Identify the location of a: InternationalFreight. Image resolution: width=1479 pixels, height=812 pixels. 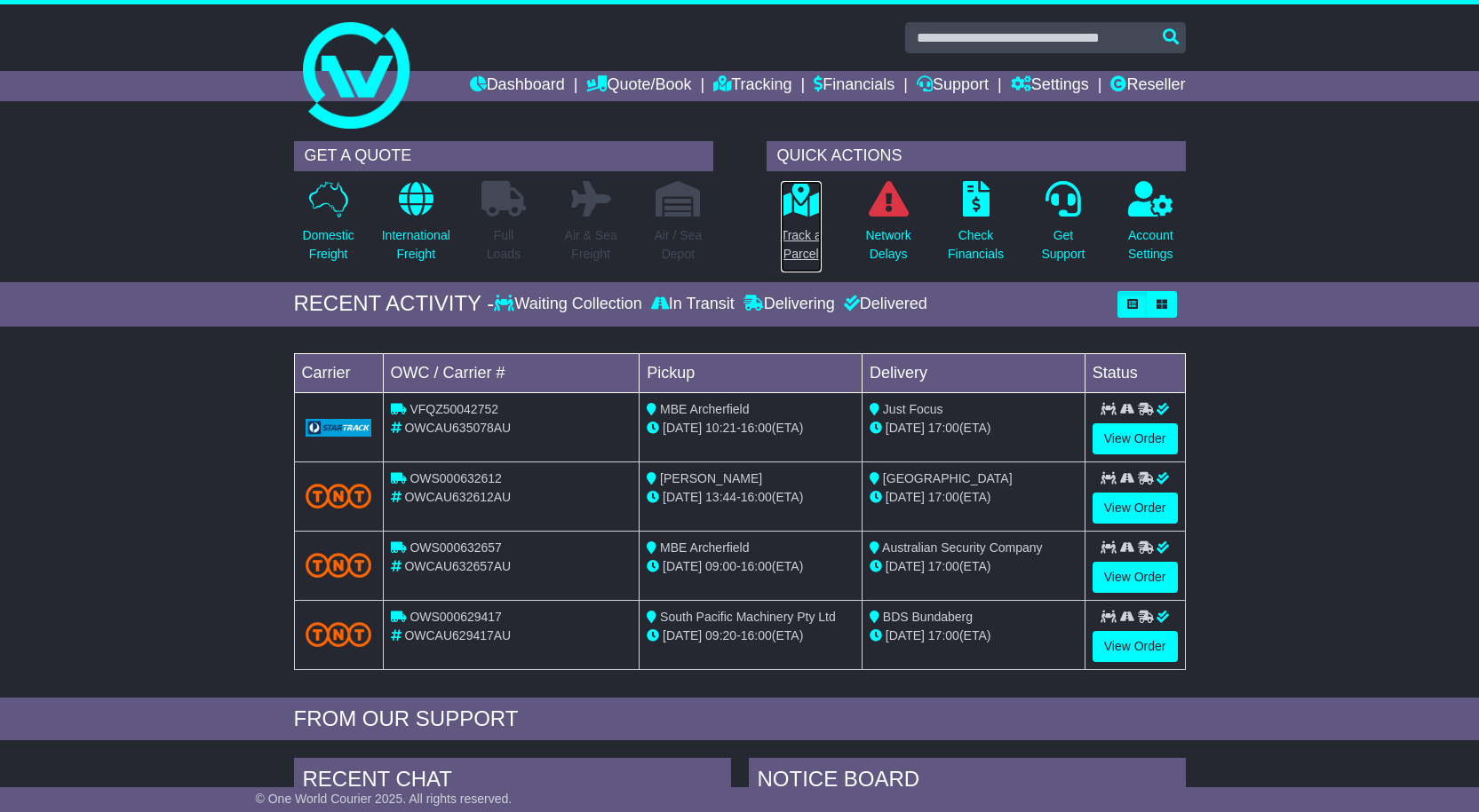
(416, 226).